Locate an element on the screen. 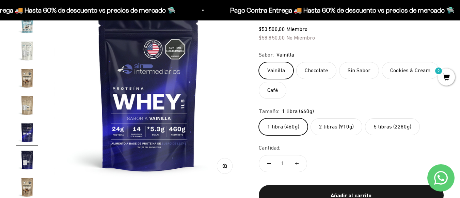 The height and width of the screenshot is (198, 460). button: Ir al artículo 16 is located at coordinates (27, 79).